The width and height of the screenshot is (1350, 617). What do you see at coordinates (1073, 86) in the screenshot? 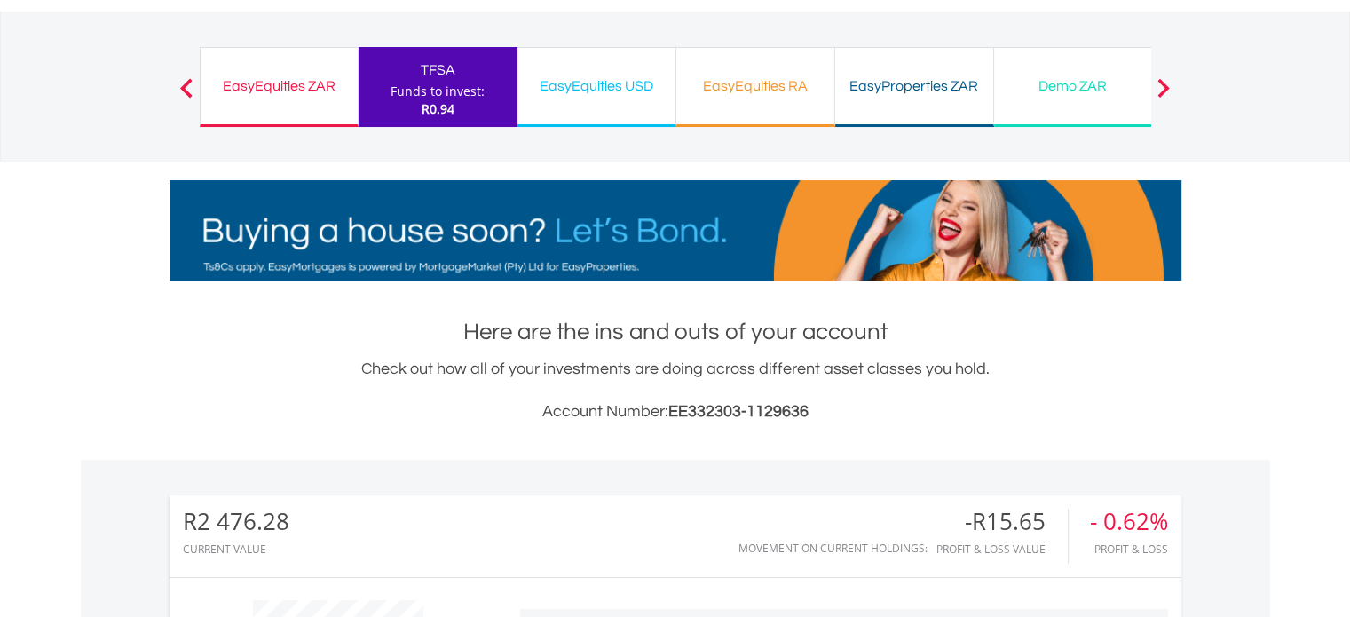
I see `div: Demo ZAR` at bounding box center [1073, 86].